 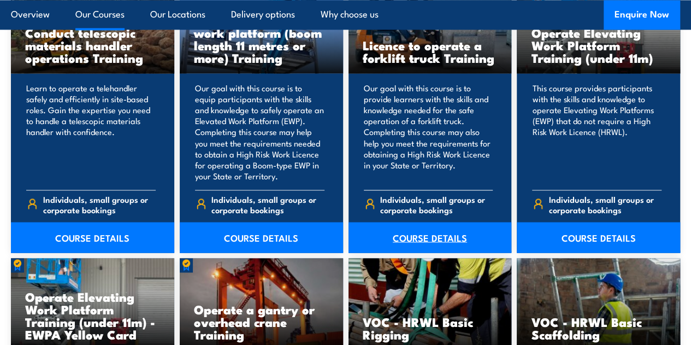 What do you see at coordinates (261, 321) in the screenshot?
I see `h3: Operate a gantry or overhead crane Training` at bounding box center [261, 321].